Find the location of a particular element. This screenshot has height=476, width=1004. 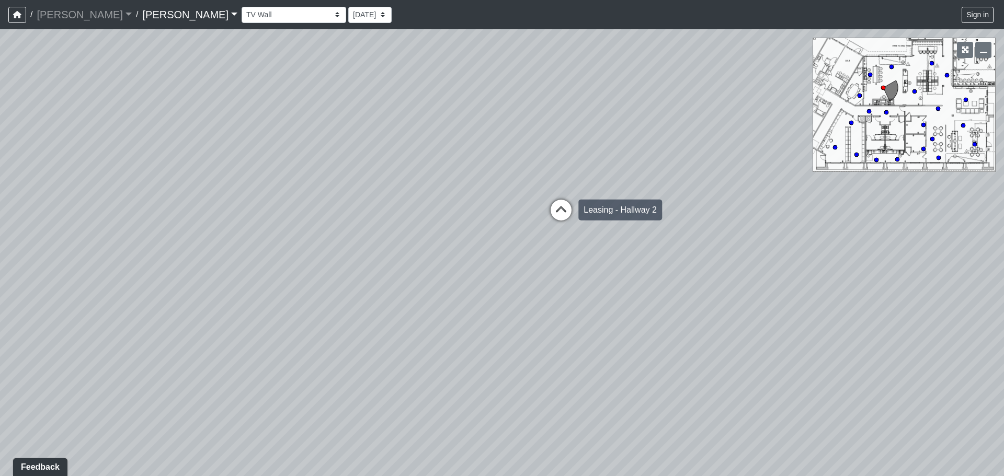

button: Sign in is located at coordinates (977, 15).